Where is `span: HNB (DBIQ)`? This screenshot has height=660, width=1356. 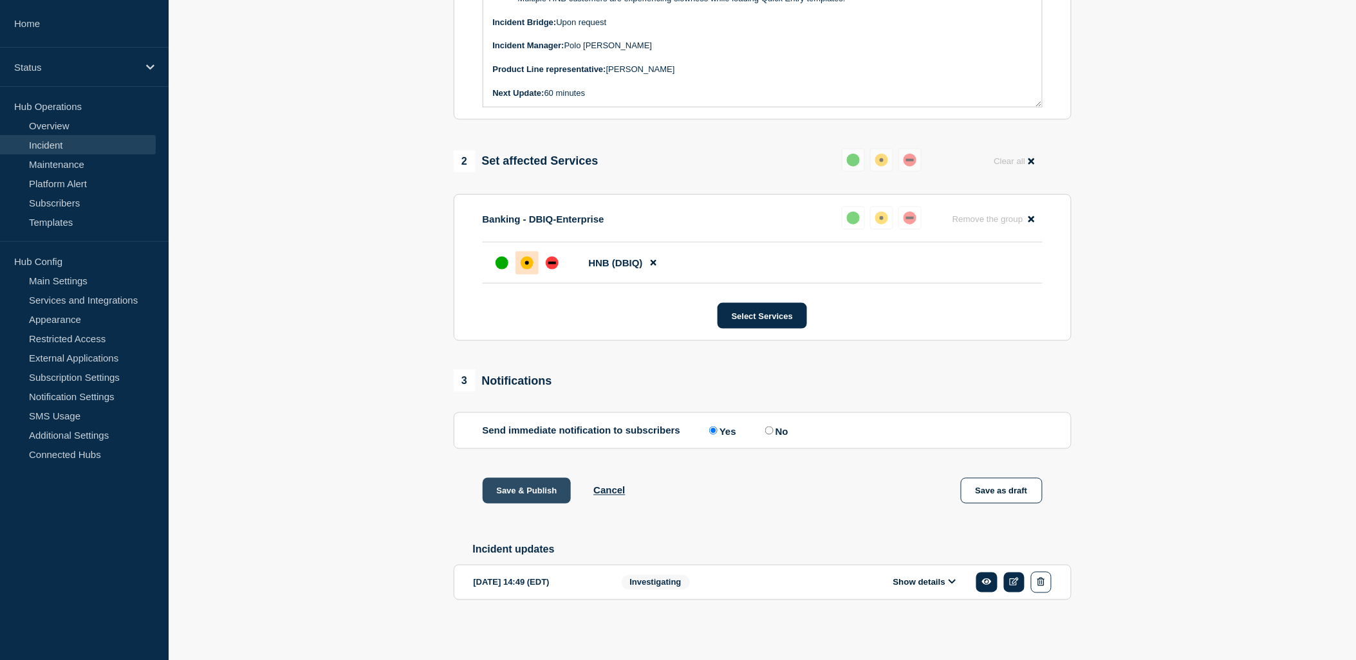 span: HNB (DBIQ) is located at coordinates (616, 263).